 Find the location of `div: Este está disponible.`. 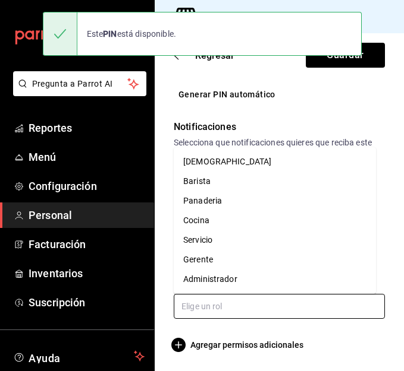

div: Este está disponible. is located at coordinates (131, 34).